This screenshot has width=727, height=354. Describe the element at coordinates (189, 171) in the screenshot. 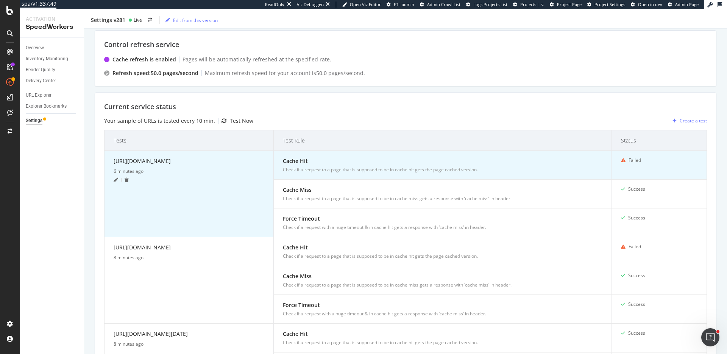

I see `div: 6 minutes ago` at that location.